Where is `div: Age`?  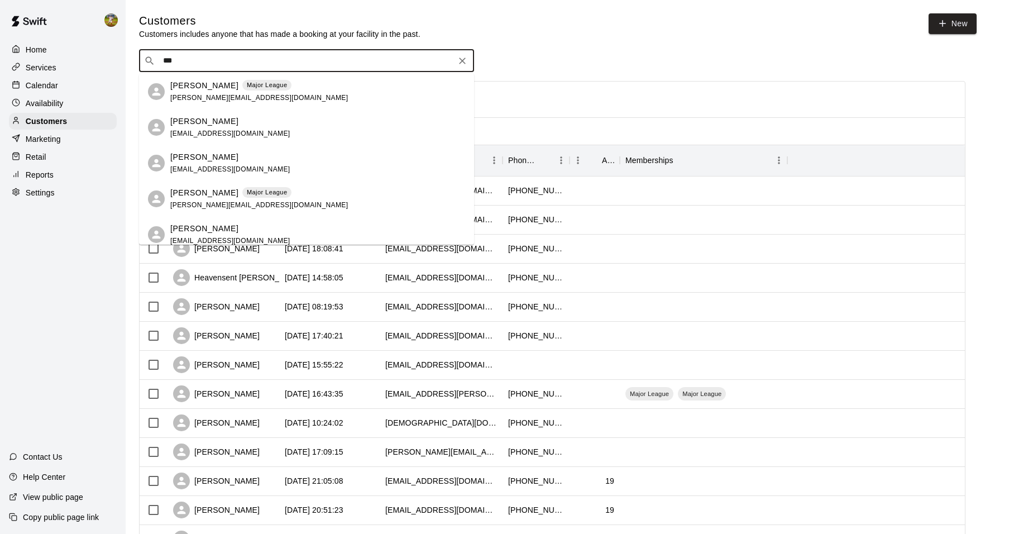
div: Age is located at coordinates (608, 160).